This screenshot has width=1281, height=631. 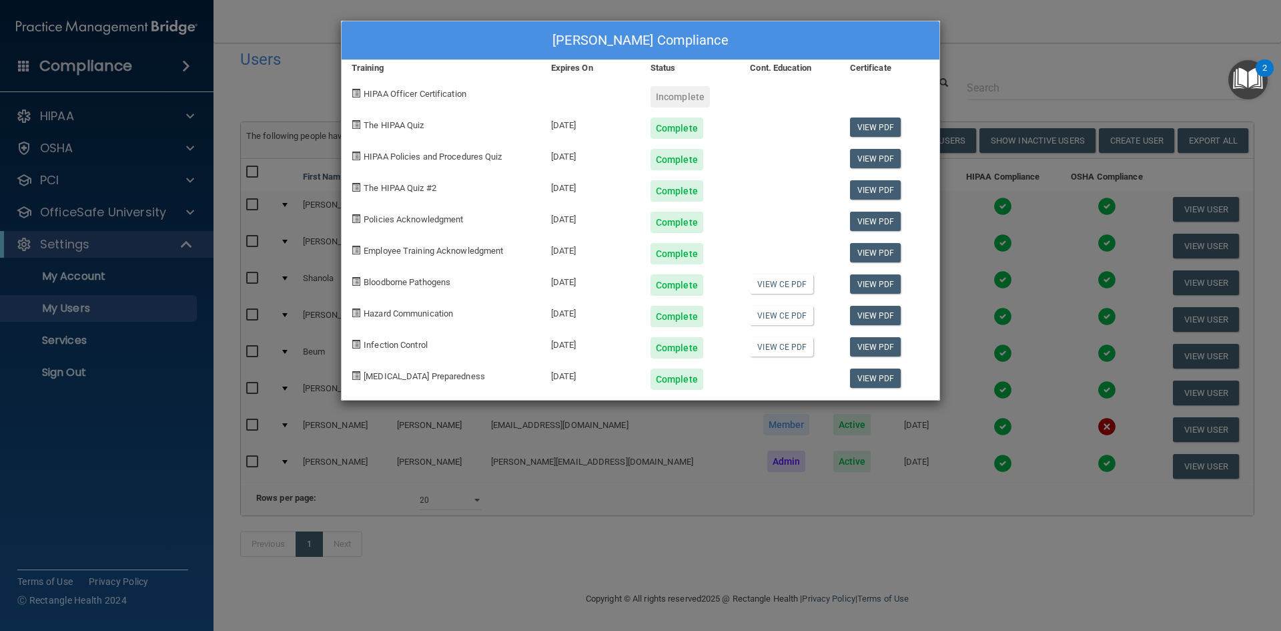 What do you see at coordinates (591, 68) in the screenshot?
I see `div: Expires On` at bounding box center [591, 68].